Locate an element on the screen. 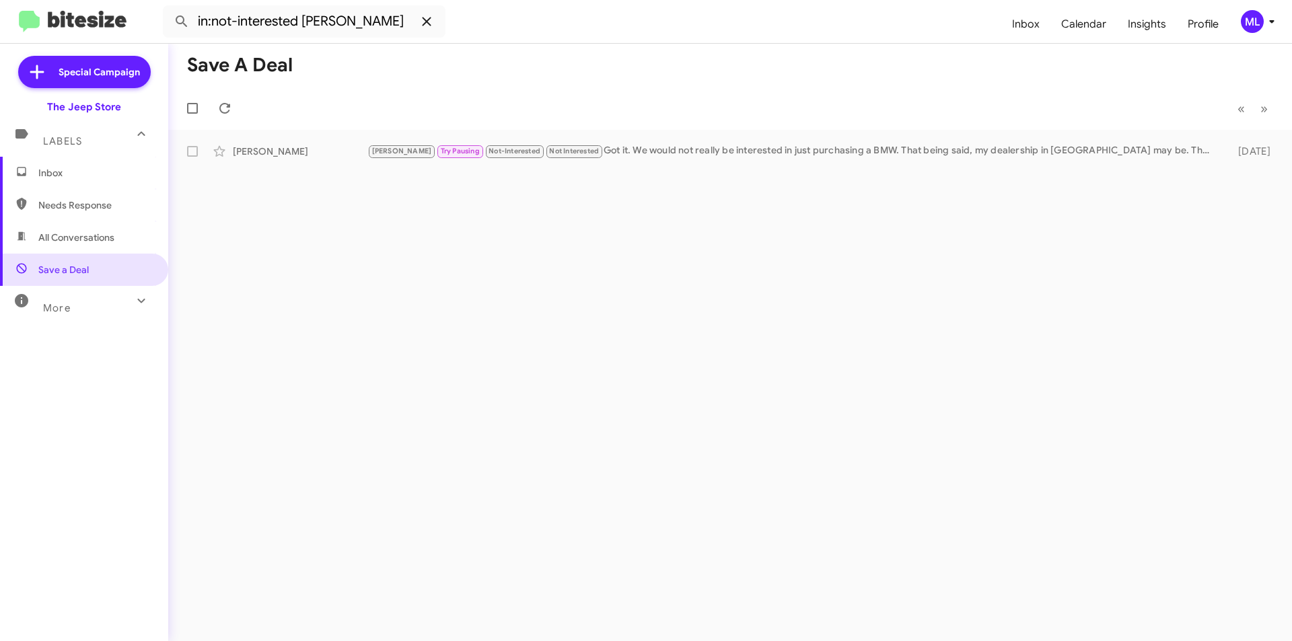 This screenshot has width=1292, height=641. span: More is located at coordinates (57, 308).